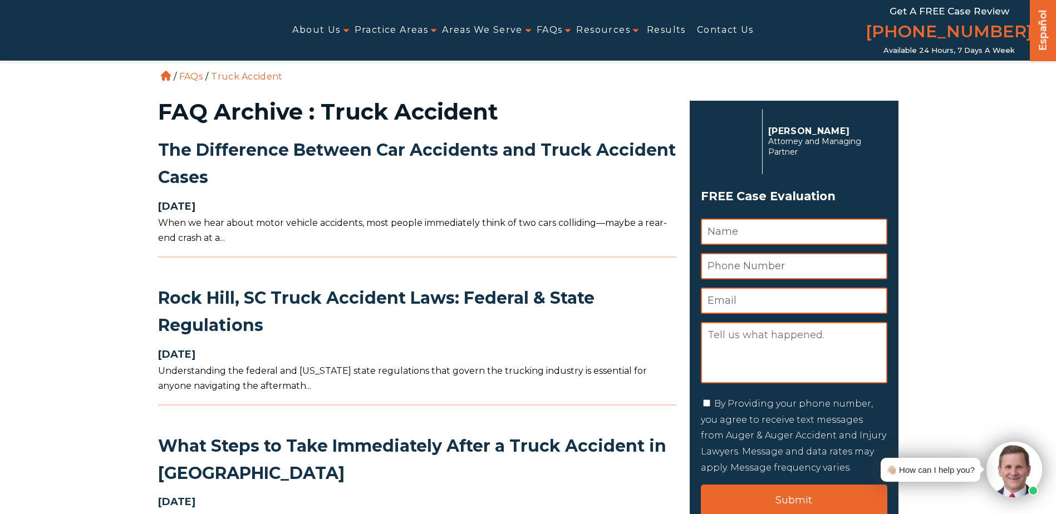 The image size is (1056, 514). I want to click on span: Get a FREE Case Review, so click(949, 11).